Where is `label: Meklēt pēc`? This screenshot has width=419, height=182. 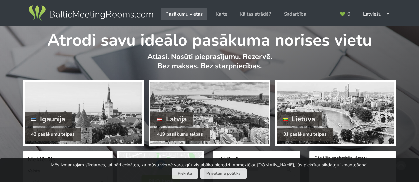
label: Meklēt pēc is located at coordinates (256, 159).